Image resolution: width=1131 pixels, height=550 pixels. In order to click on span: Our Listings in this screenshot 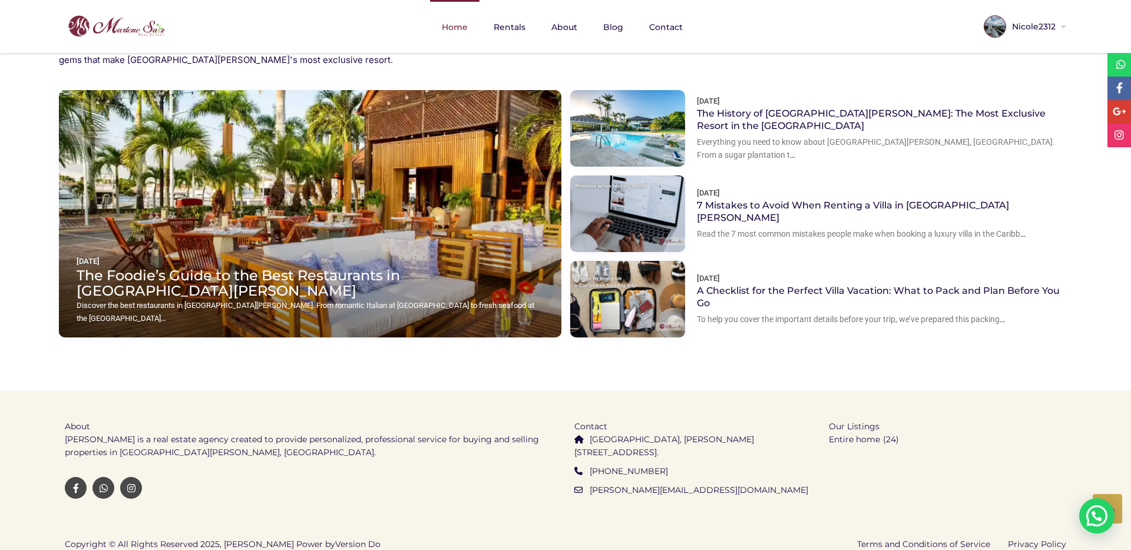, I will do `click(854, 427)`.